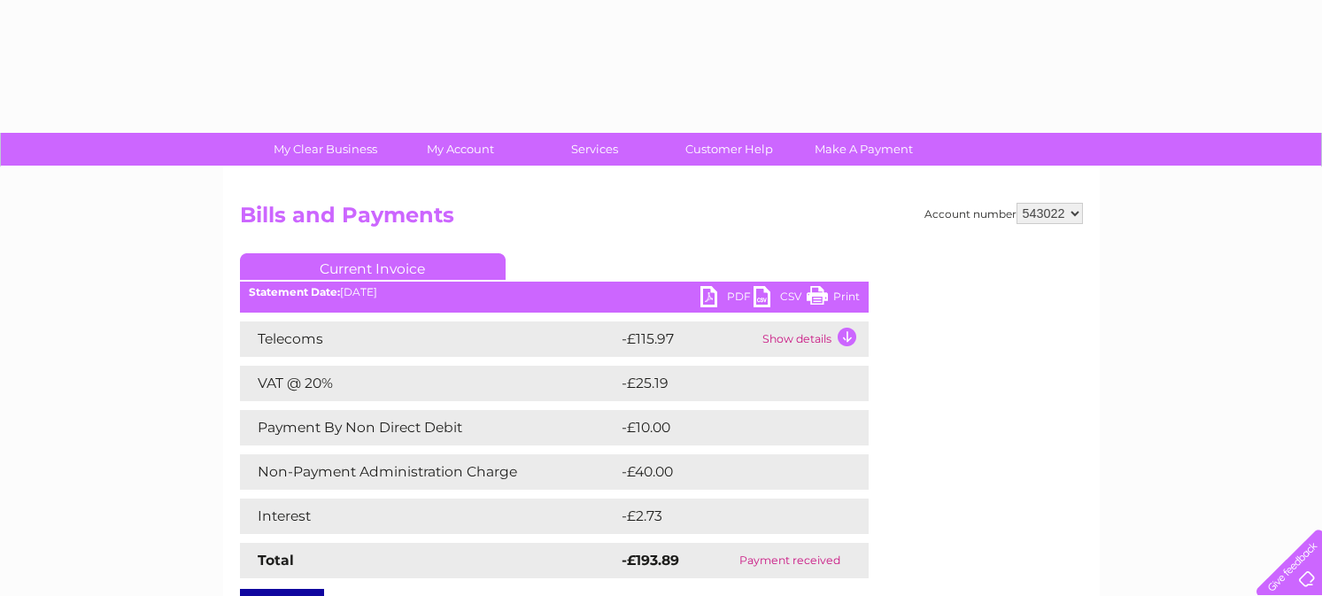 The height and width of the screenshot is (596, 1322). I want to click on a: Services, so click(594, 149).